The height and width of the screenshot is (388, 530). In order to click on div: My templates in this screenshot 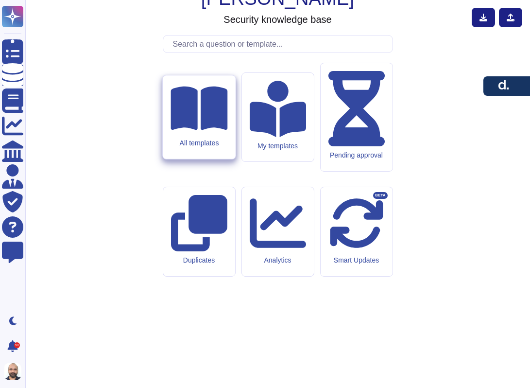, I will do `click(278, 146)`.